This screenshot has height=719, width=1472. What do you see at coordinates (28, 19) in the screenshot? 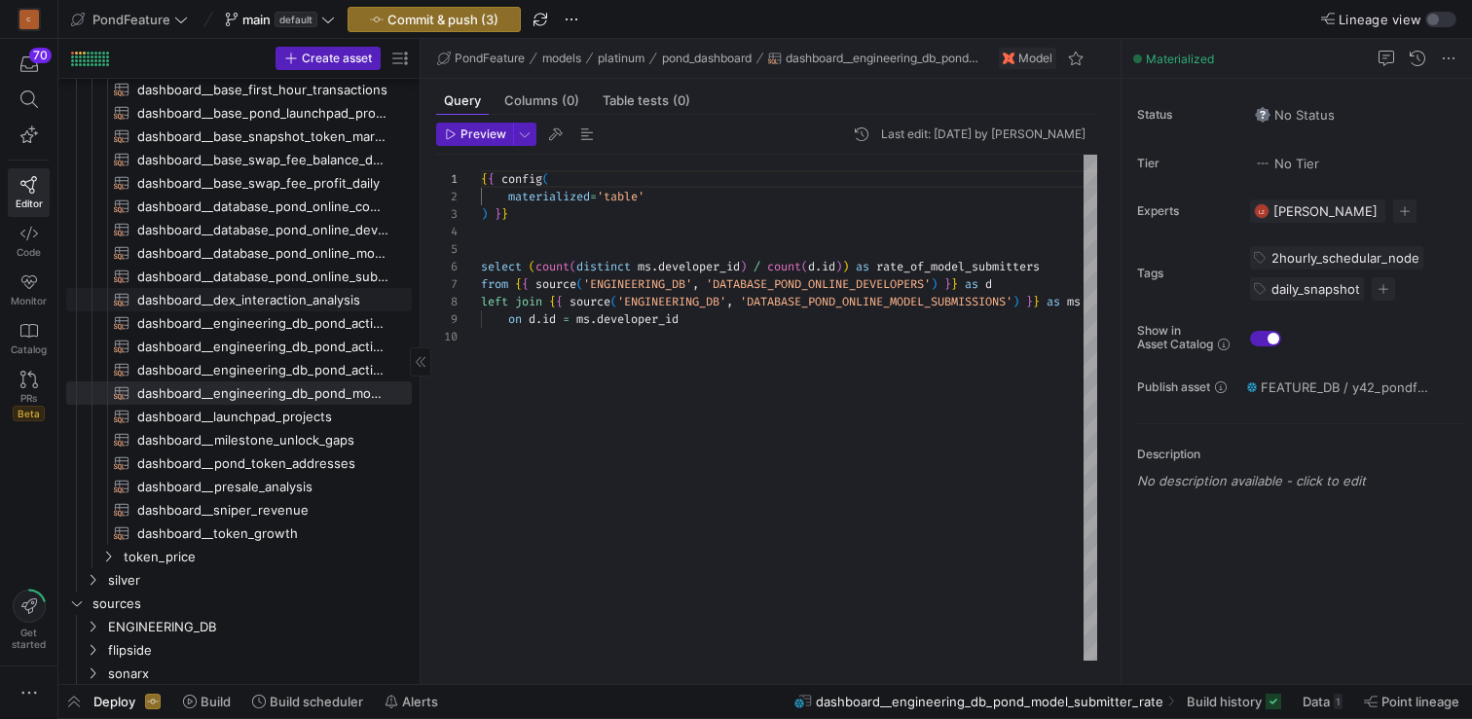
I see `a: C` at bounding box center [28, 19].